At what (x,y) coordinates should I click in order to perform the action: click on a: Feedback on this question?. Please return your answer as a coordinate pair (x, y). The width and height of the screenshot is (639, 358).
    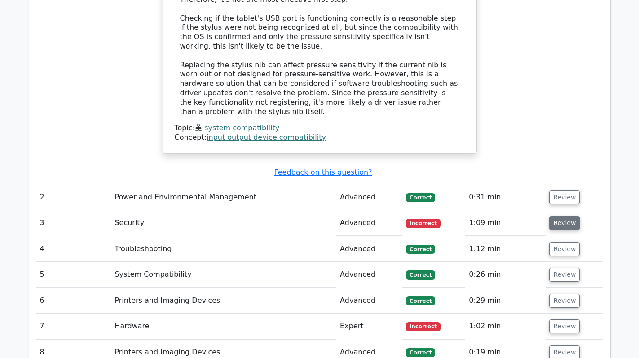
    Looking at the image, I should click on (323, 172).